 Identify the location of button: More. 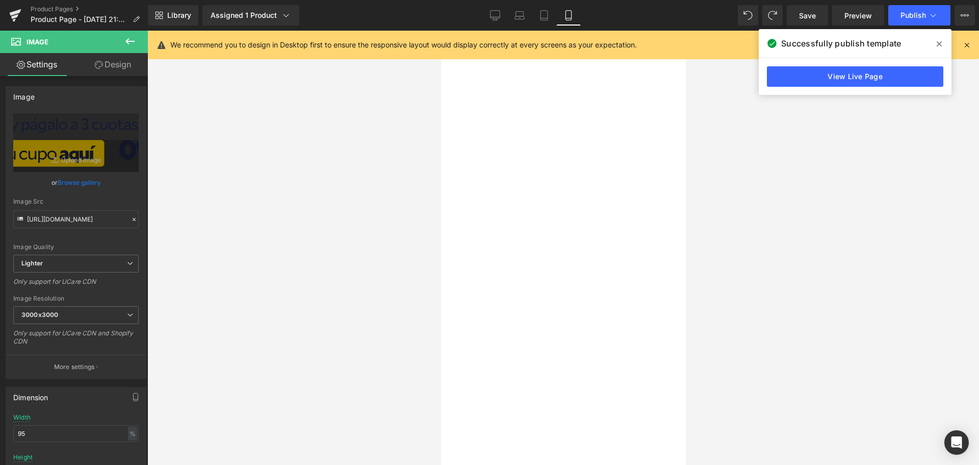
(965, 15).